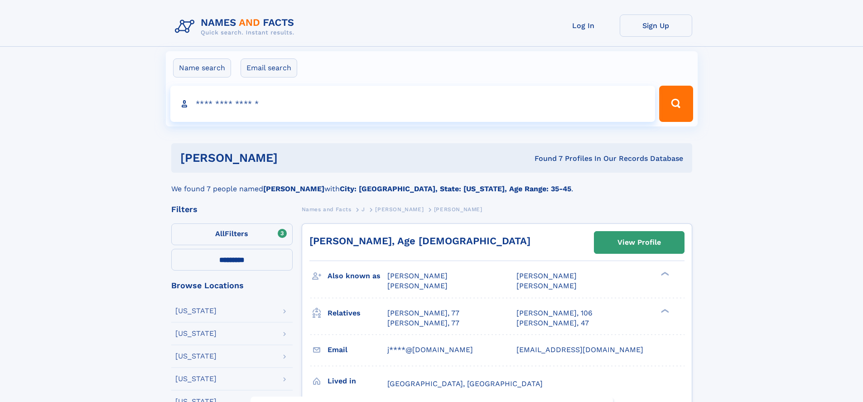  What do you see at coordinates (220, 233) in the screenshot?
I see `span: All` at bounding box center [220, 233].